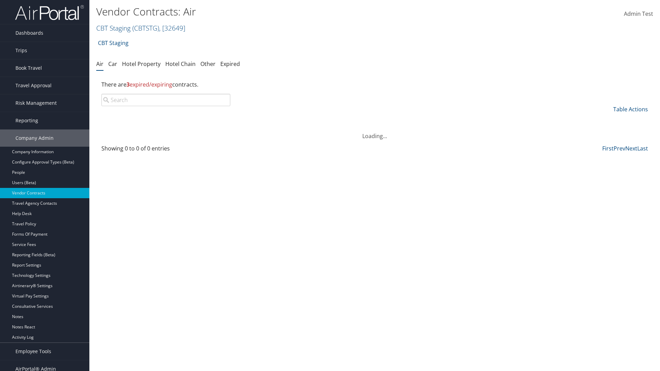 The image size is (660, 371). I want to click on a: Next, so click(631, 148).